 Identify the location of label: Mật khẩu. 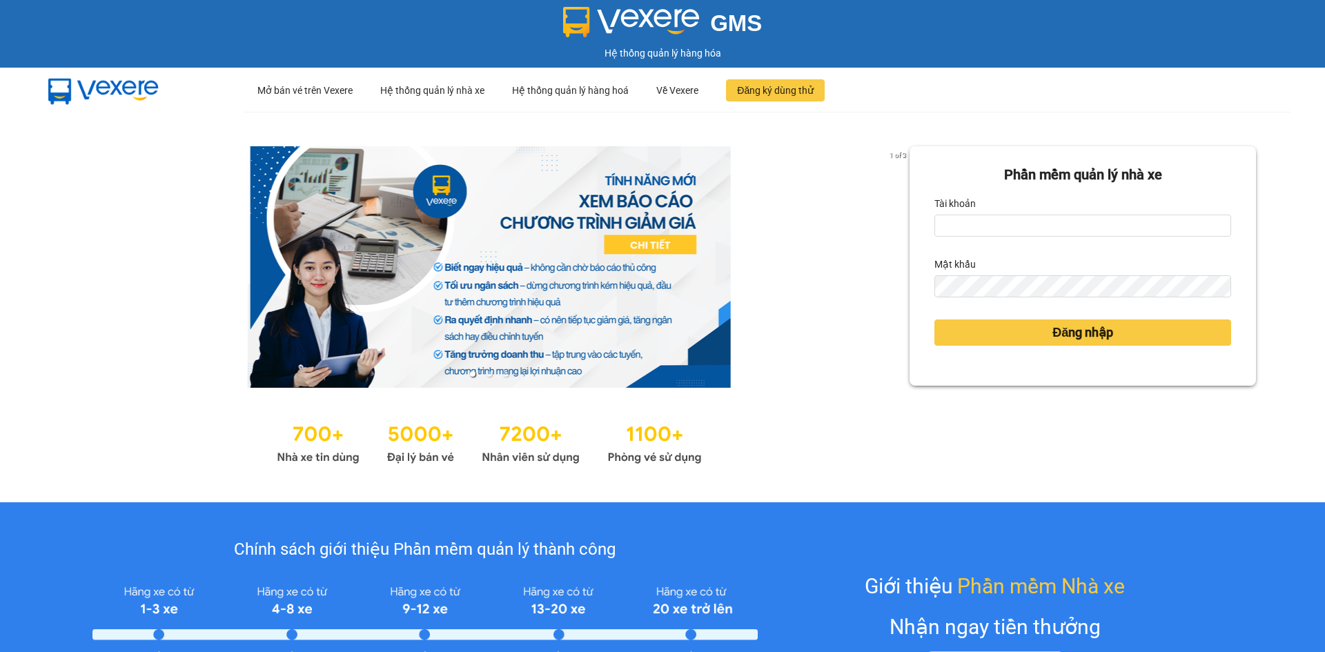
(955, 264).